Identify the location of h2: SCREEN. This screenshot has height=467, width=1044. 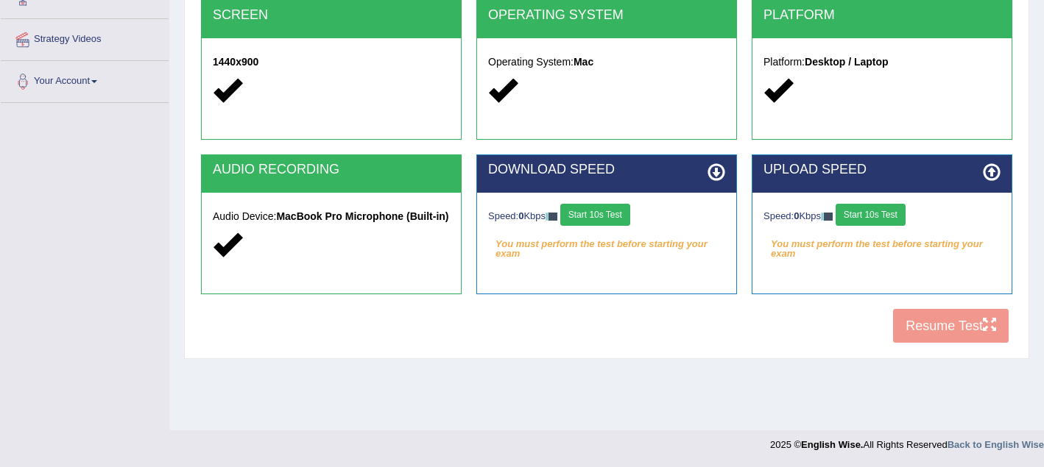
(331, 15).